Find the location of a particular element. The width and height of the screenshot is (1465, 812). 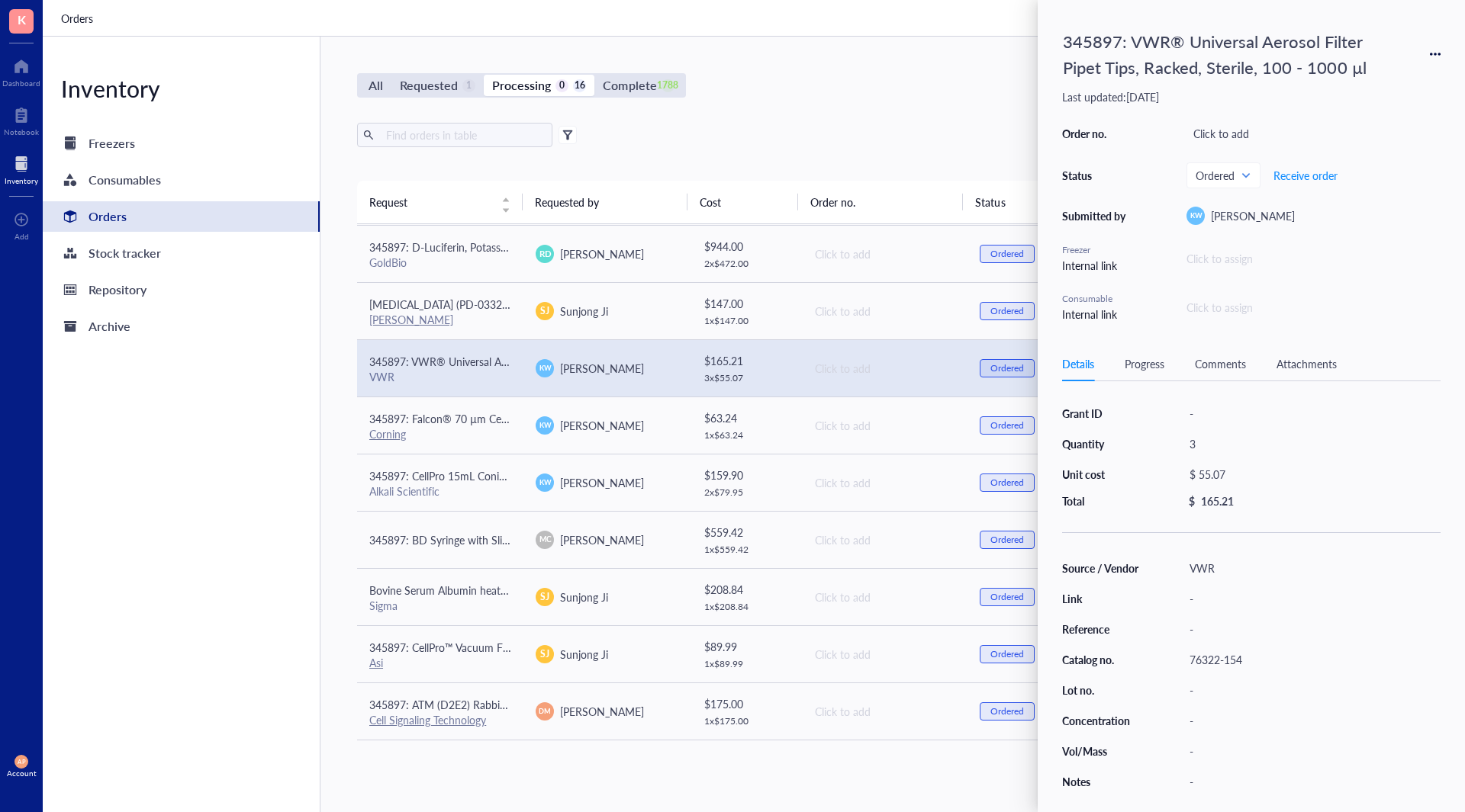

span: K is located at coordinates (21, 19).